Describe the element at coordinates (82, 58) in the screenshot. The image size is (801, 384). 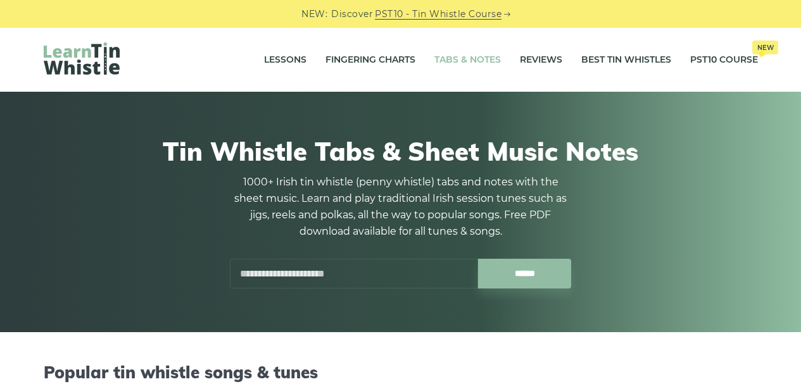
I see `img: LearnTinWhistle.com` at that location.